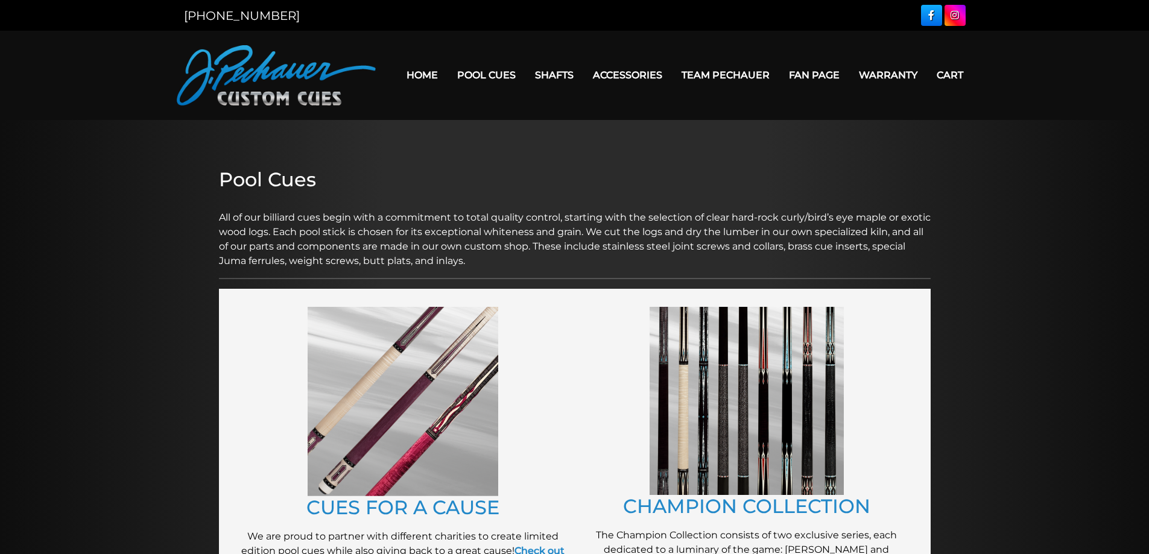 This screenshot has width=1149, height=554. I want to click on a: Team Pechauer, so click(726, 75).